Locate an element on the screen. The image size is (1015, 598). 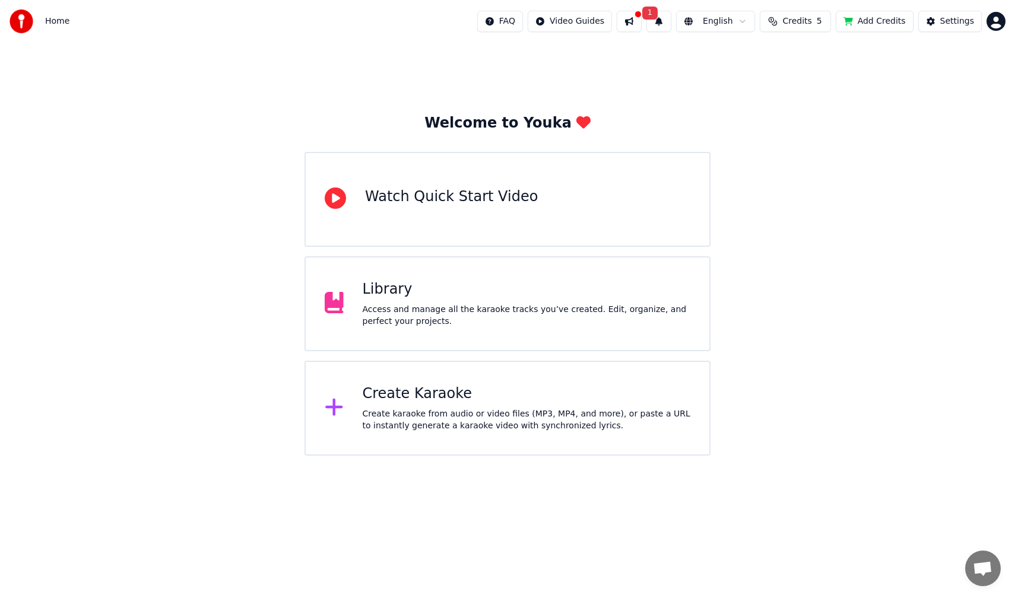
span: 1 is located at coordinates (650, 13).